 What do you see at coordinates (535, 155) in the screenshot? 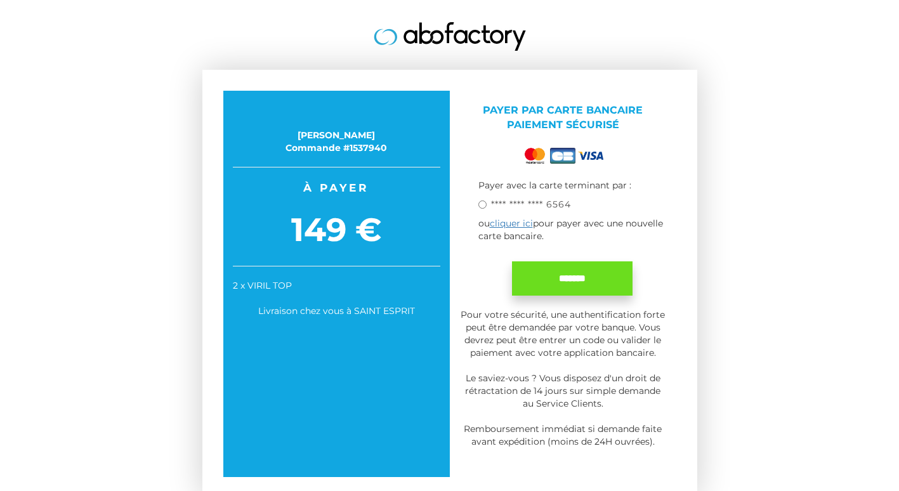
I see `img: mastercard.png` at bounding box center [535, 155].